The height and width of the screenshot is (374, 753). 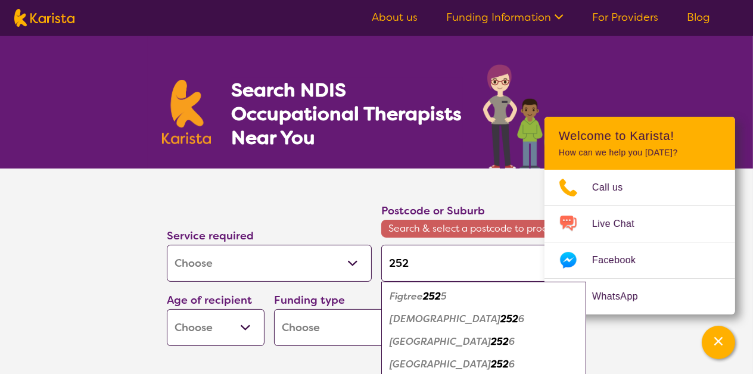 What do you see at coordinates (640, 216) in the screenshot?
I see `div: Channel Menu` at bounding box center [640, 216].